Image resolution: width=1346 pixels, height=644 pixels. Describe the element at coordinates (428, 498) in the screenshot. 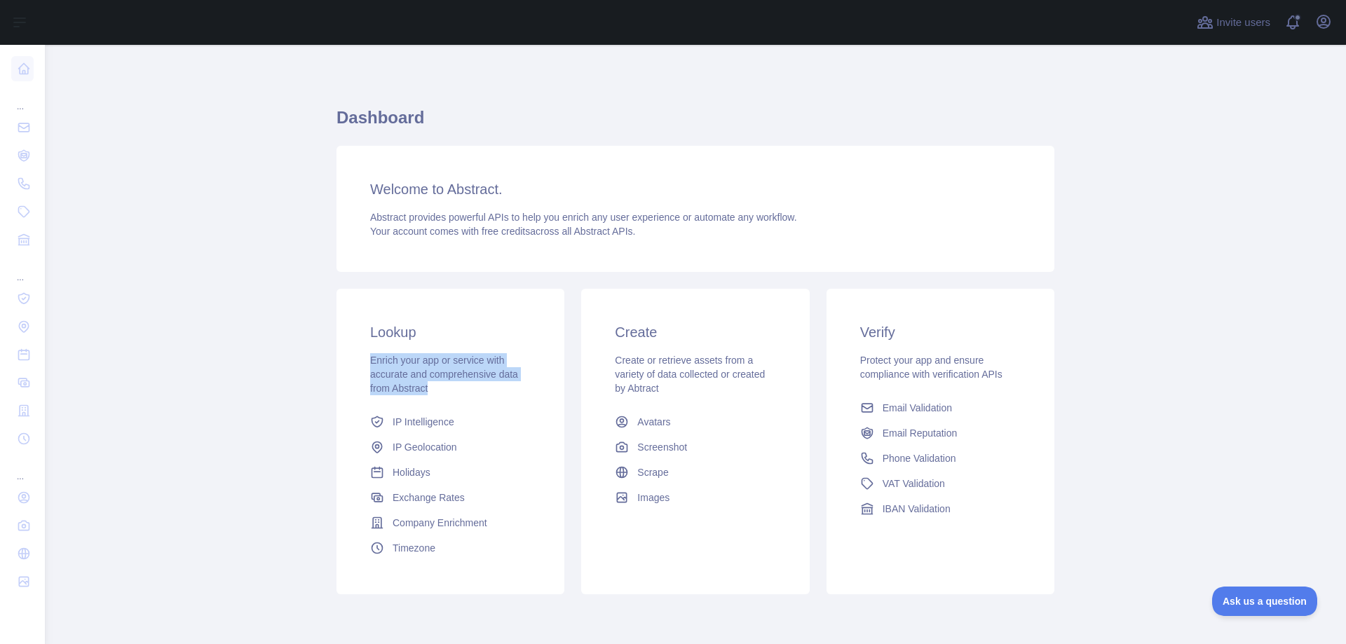

I see `span: Exchange Rates` at that location.